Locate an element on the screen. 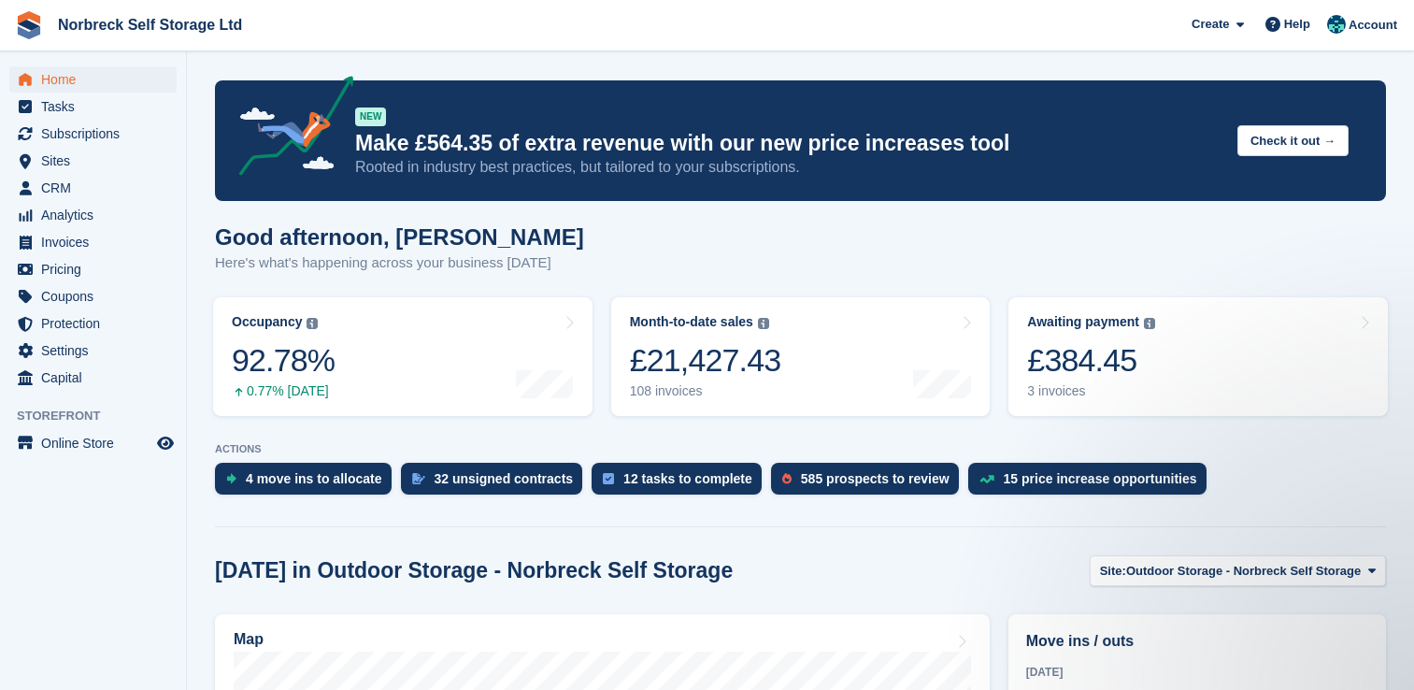 The height and width of the screenshot is (690, 1414). span: Tasks is located at coordinates (97, 107).